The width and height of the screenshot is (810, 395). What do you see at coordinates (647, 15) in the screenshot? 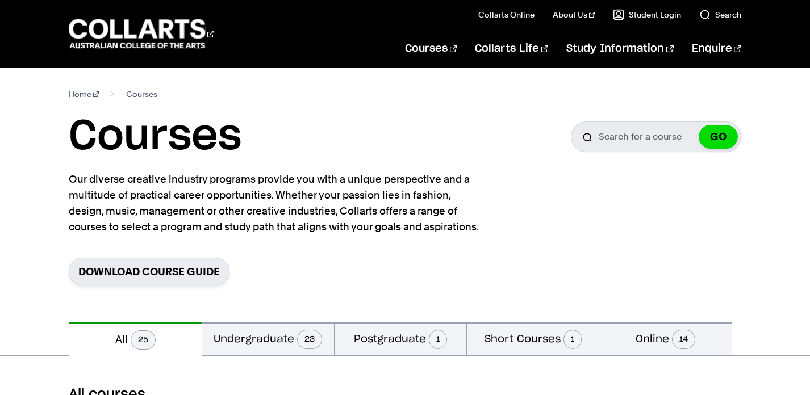
I see `a: Student Login` at bounding box center [647, 15].